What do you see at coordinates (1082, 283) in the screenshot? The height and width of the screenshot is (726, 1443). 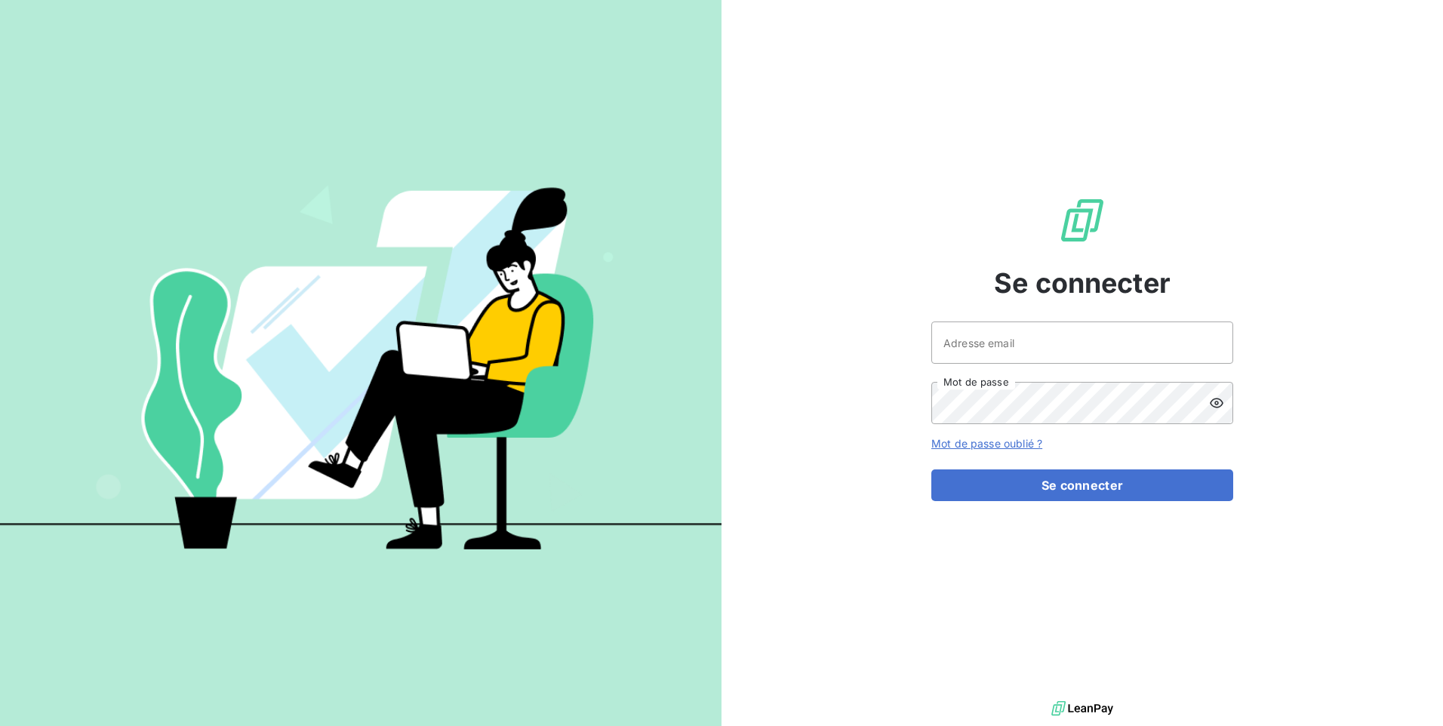 I see `span: Se connecter` at bounding box center [1082, 283].